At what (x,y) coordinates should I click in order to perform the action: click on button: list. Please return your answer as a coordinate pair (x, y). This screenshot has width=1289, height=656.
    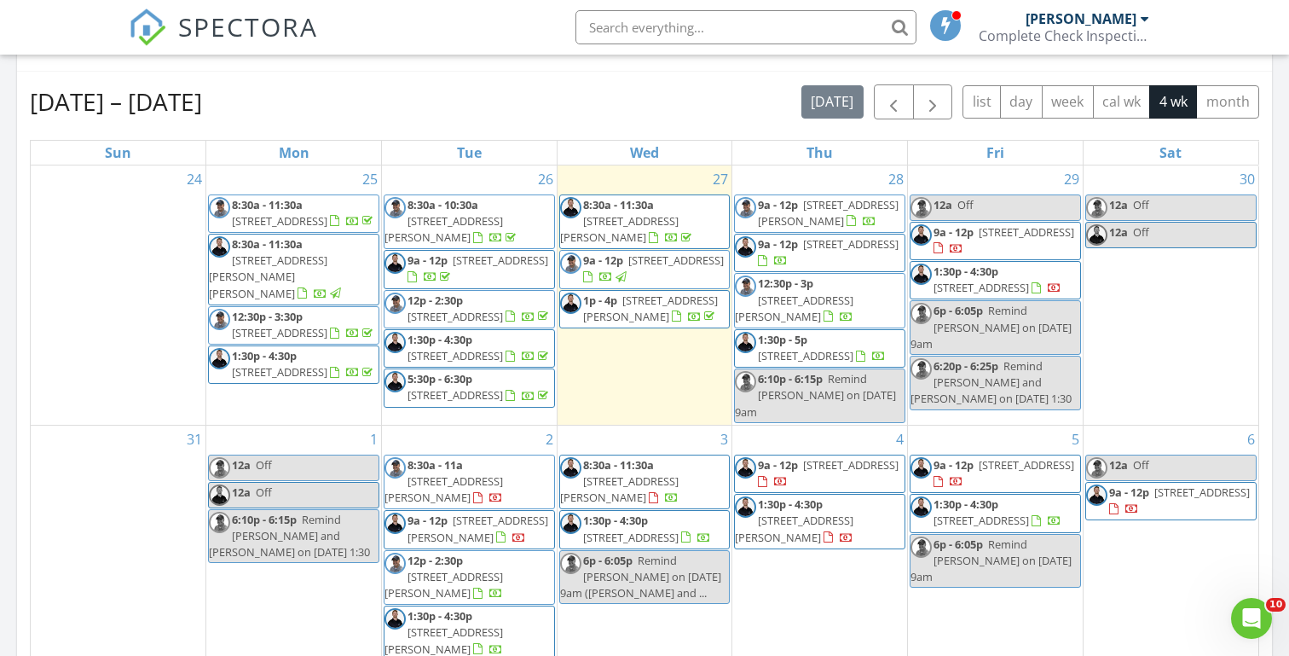
    Looking at the image, I should click on (982, 101).